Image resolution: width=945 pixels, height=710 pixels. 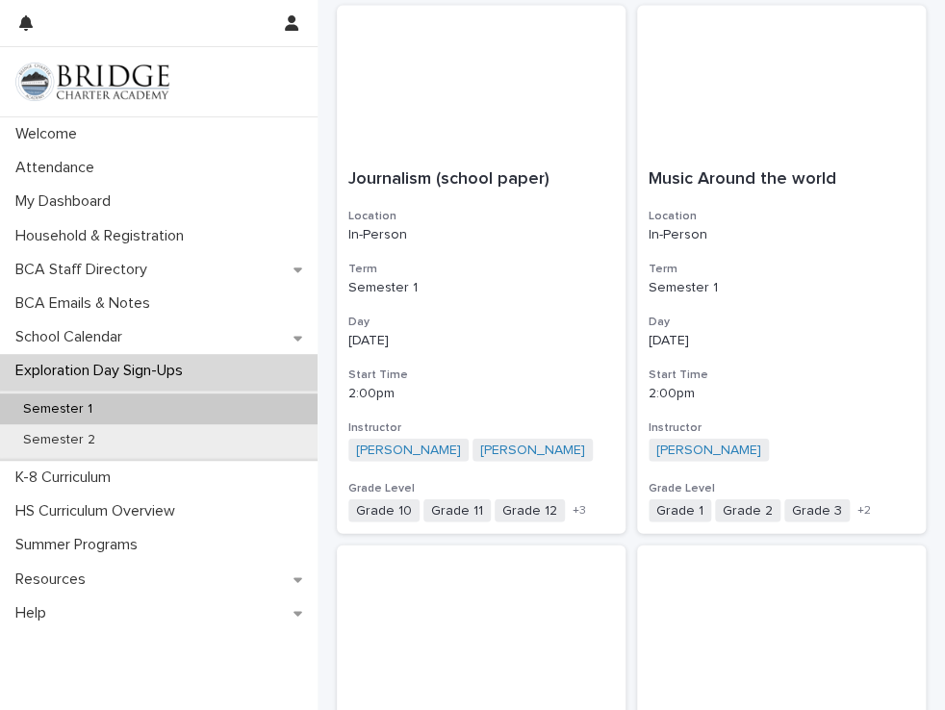 What do you see at coordinates (80, 545) in the screenshot?
I see `p: Summer Programs` at bounding box center [80, 545].